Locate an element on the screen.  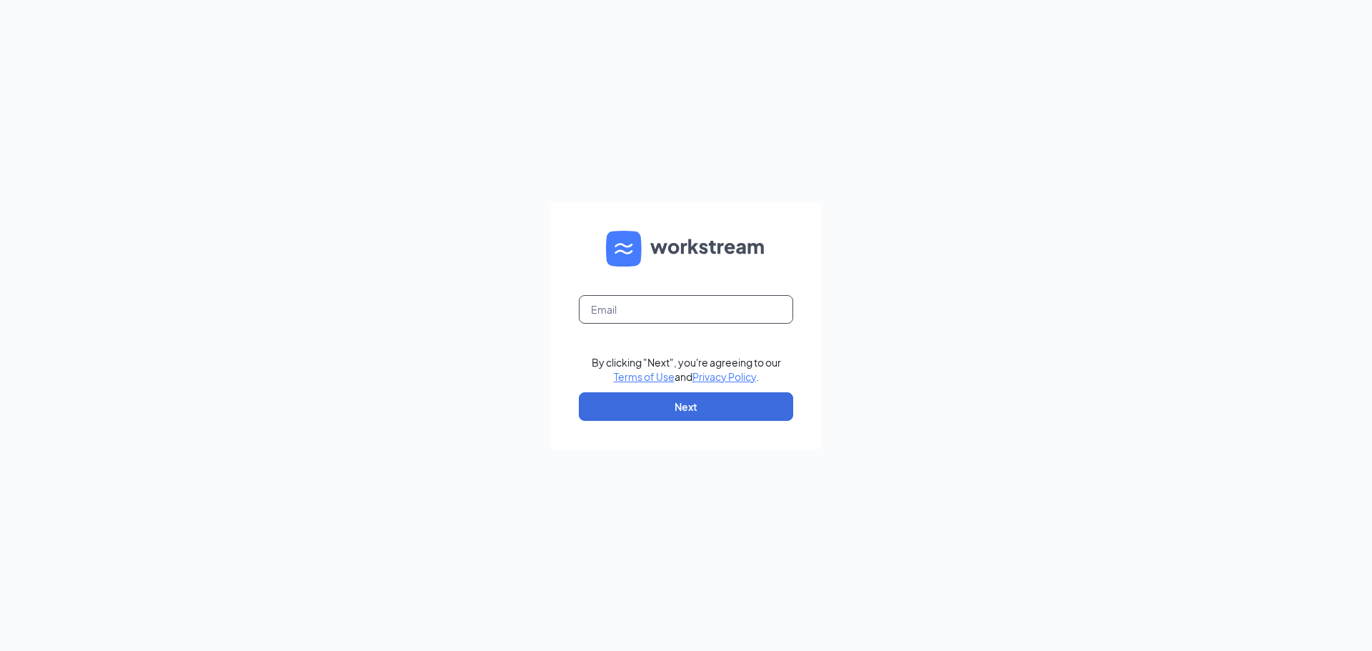
div: By clicking "Next", you're agreeing to our and . is located at coordinates (686, 370).